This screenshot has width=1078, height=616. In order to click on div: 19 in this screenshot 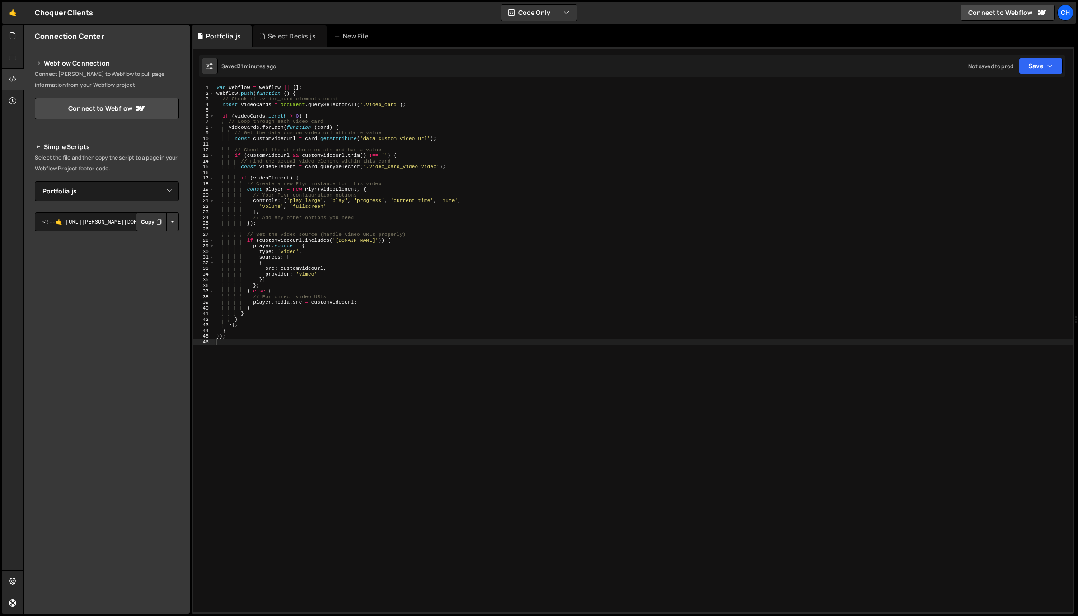, I will do `click(204, 189)`.